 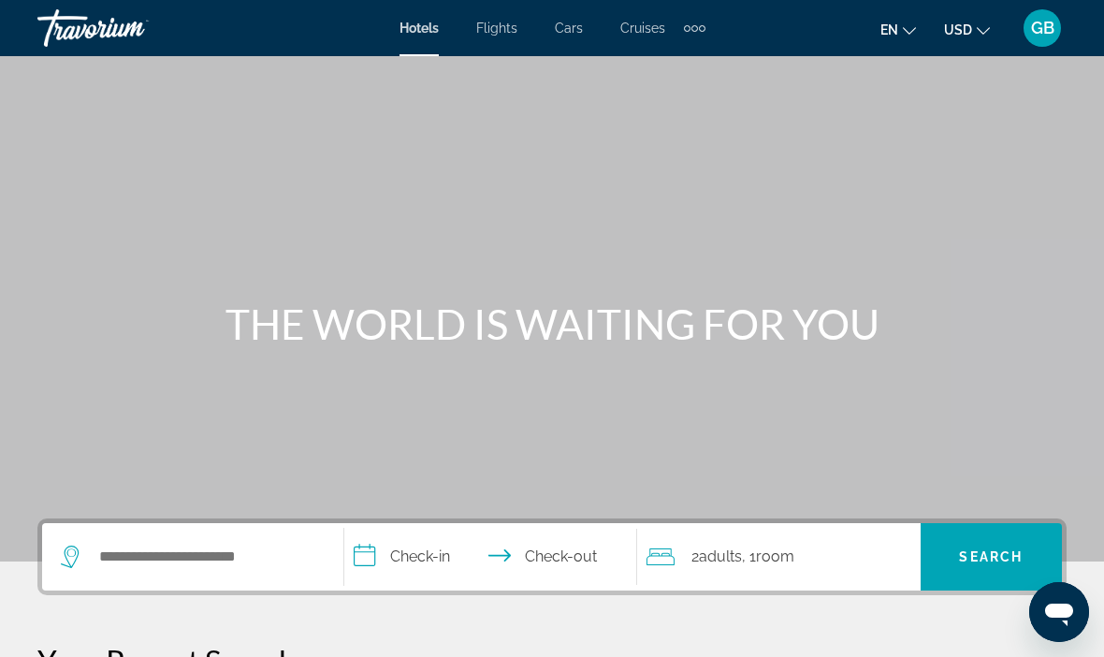 What do you see at coordinates (419, 28) in the screenshot?
I see `a: Hotels` at bounding box center [419, 28].